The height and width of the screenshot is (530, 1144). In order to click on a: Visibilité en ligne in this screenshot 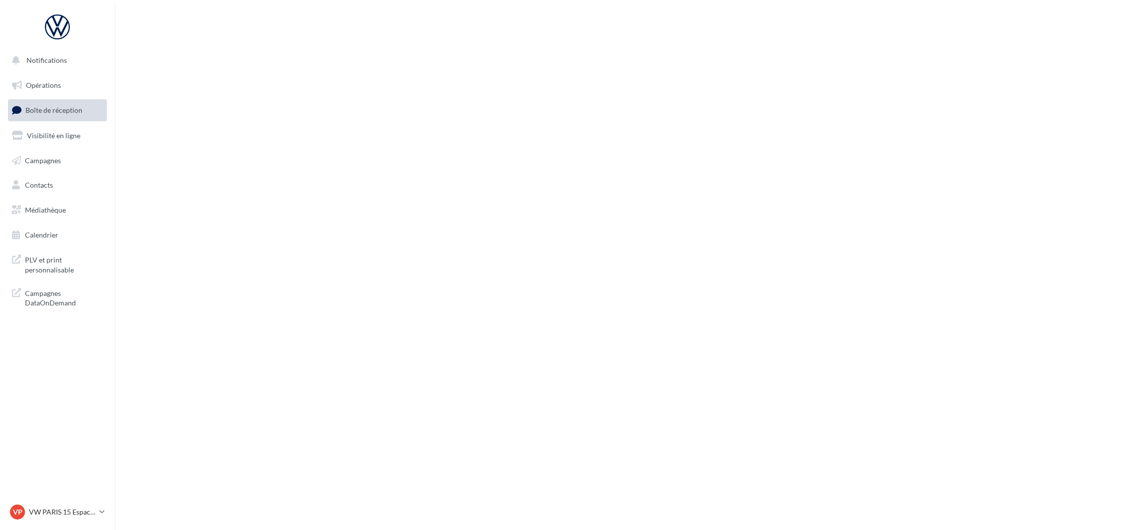, I will do `click(57, 136)`.